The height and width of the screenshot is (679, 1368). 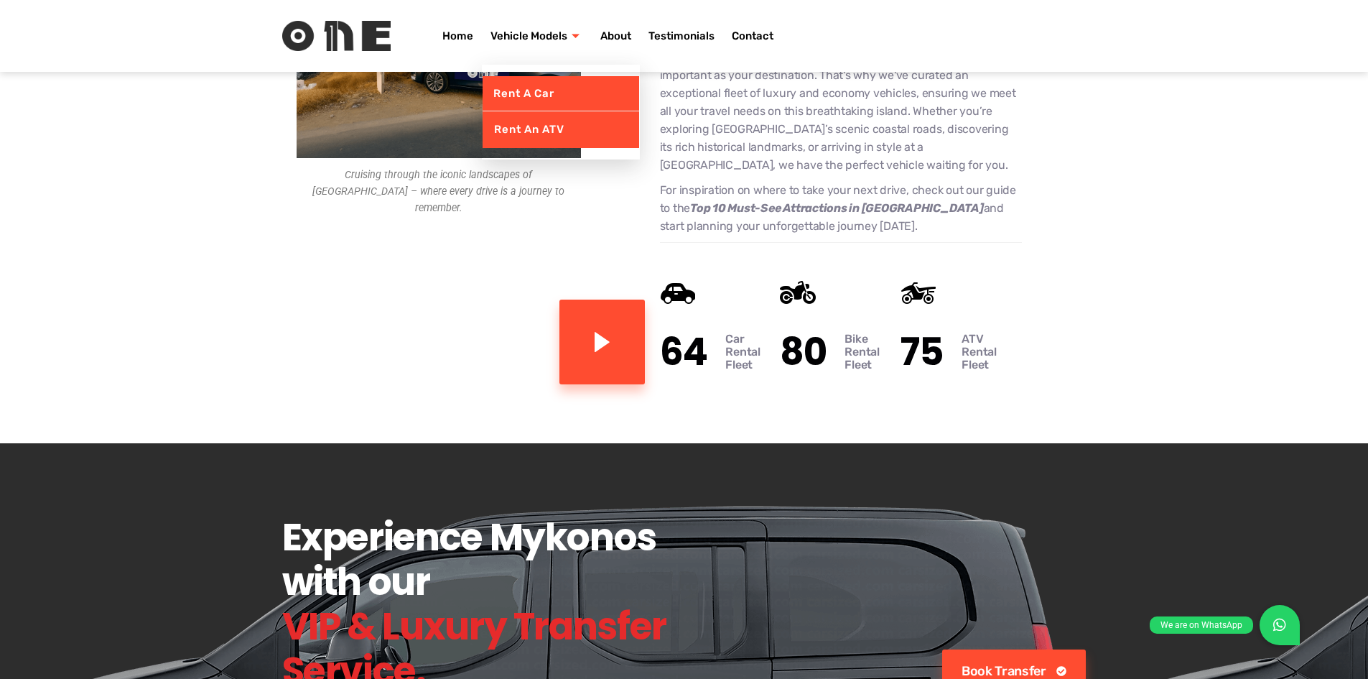 What do you see at coordinates (743, 352) in the screenshot?
I see `h3: Car Rental Fleet` at bounding box center [743, 352].